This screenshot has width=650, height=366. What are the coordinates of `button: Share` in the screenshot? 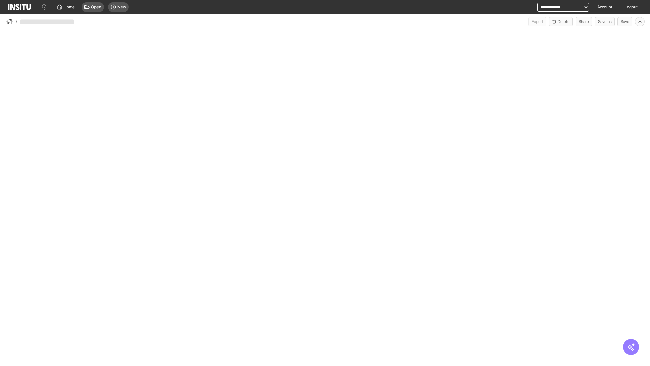 It's located at (584, 22).